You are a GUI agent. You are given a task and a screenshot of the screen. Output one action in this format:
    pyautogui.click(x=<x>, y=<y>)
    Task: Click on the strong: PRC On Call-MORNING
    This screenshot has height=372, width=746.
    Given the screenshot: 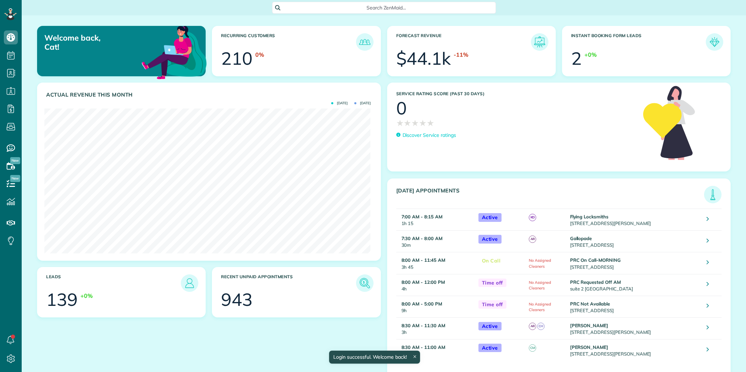 What is the action you would take?
    pyautogui.click(x=595, y=260)
    